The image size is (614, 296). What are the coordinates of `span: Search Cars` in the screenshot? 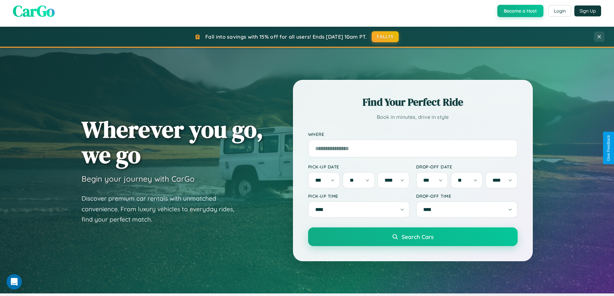 It's located at (418, 237).